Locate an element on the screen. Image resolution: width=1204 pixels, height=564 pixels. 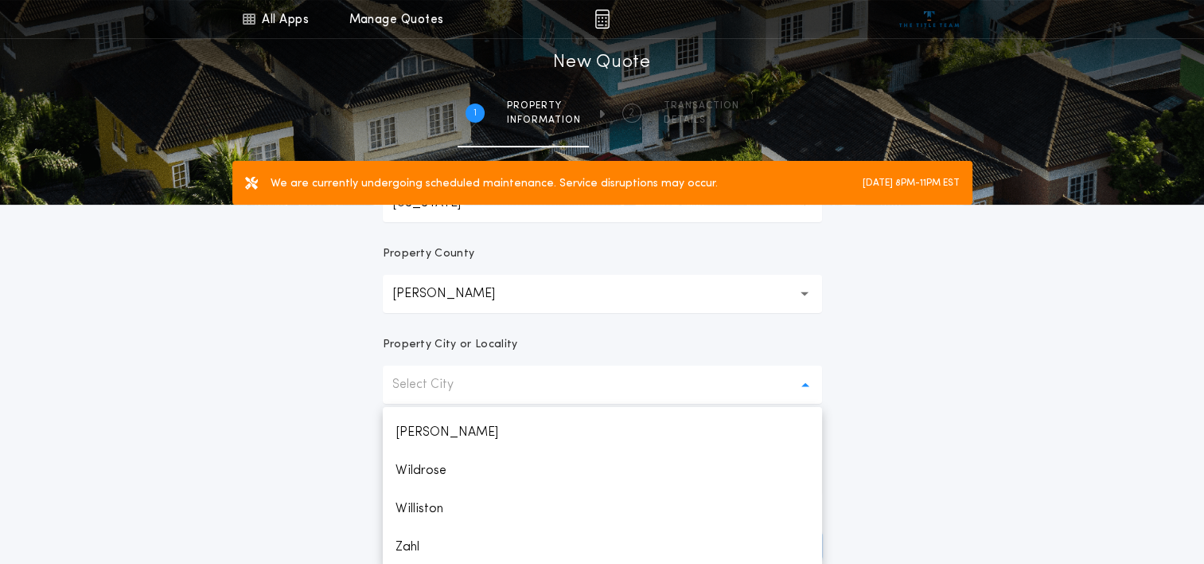
span: Transaction is located at coordinates (701, 106).